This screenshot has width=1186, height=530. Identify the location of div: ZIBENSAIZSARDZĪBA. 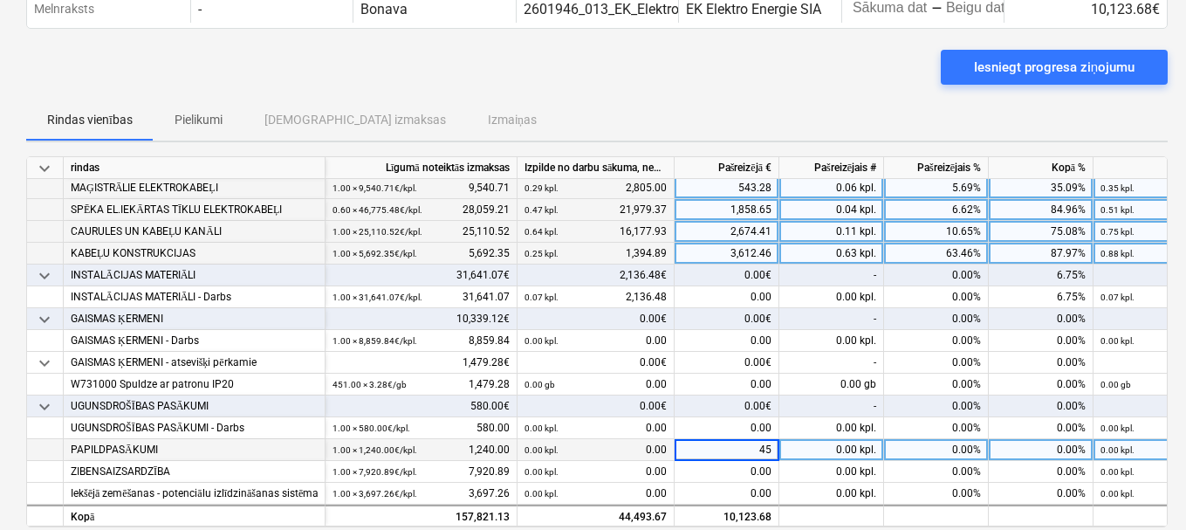
(194, 471).